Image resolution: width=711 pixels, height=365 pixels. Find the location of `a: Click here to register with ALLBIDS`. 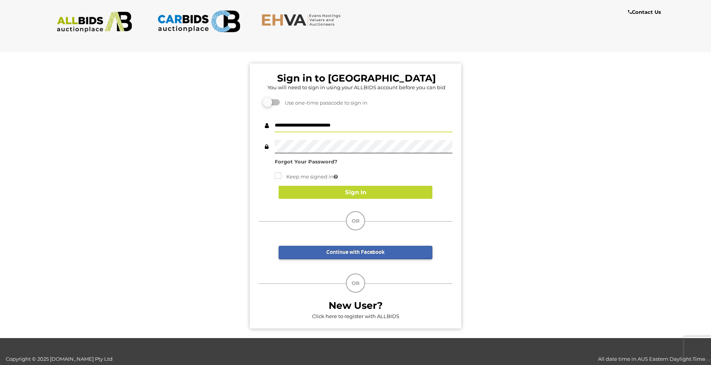

a: Click here to register with ALLBIDS is located at coordinates (355, 316).